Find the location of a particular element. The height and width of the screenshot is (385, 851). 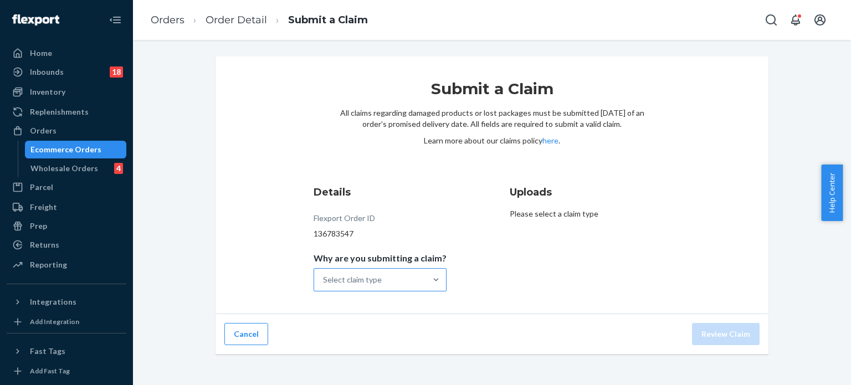

div: Select claim type is located at coordinates (352, 280).